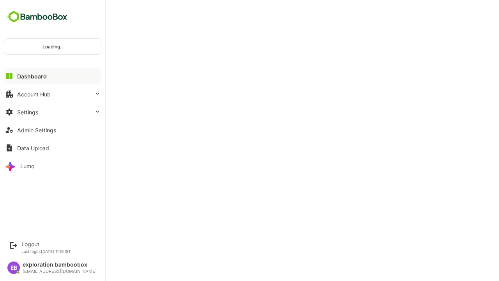 The width and height of the screenshot is (499, 281). Describe the element at coordinates (53, 166) in the screenshot. I see `button: Lumo` at that location.